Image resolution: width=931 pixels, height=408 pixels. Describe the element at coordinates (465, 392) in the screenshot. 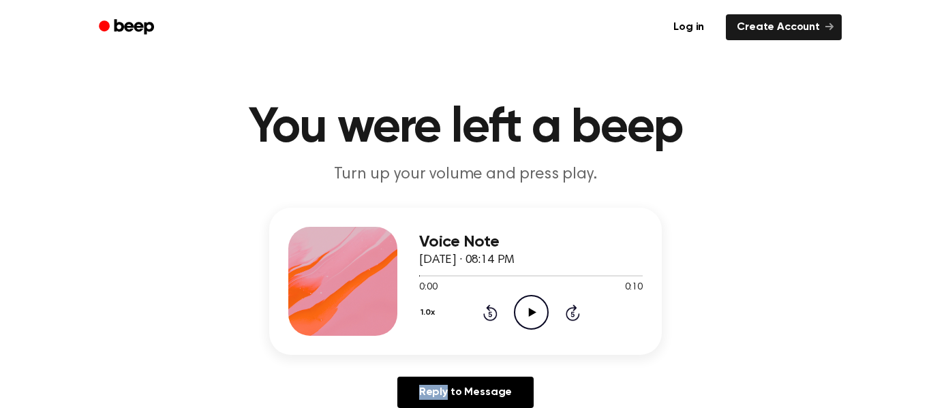

I see `a: Reply to Message` at that location.